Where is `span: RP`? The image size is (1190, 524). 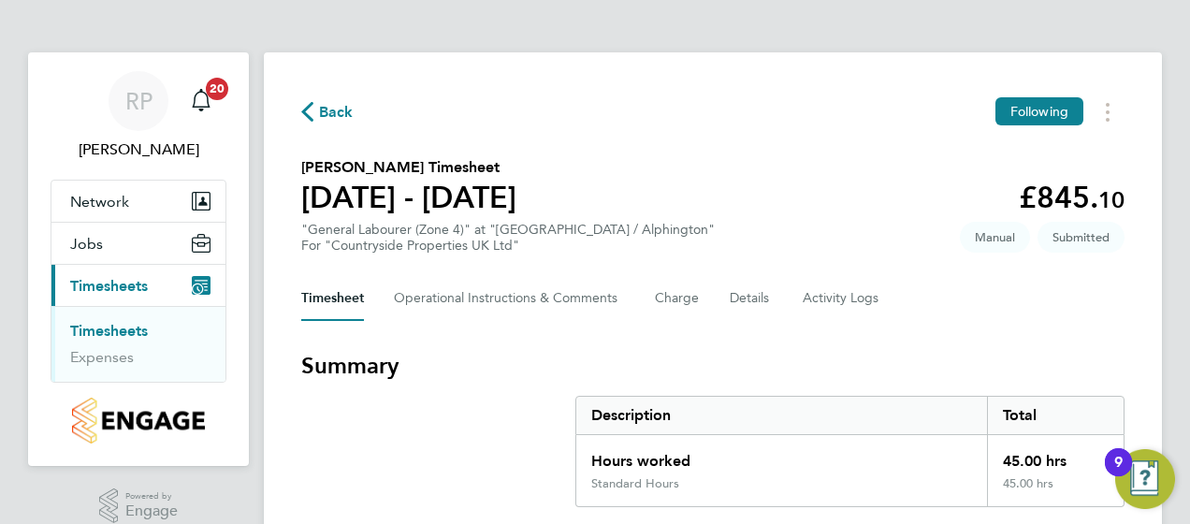
span: RP is located at coordinates (138, 101).